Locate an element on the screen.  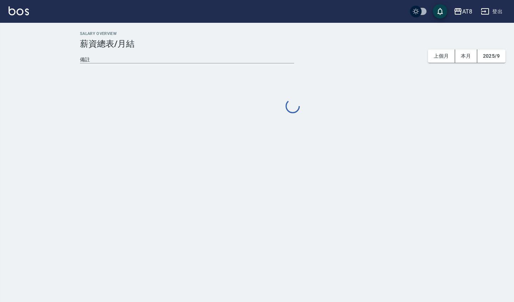
img: Logo is located at coordinates (19, 11).